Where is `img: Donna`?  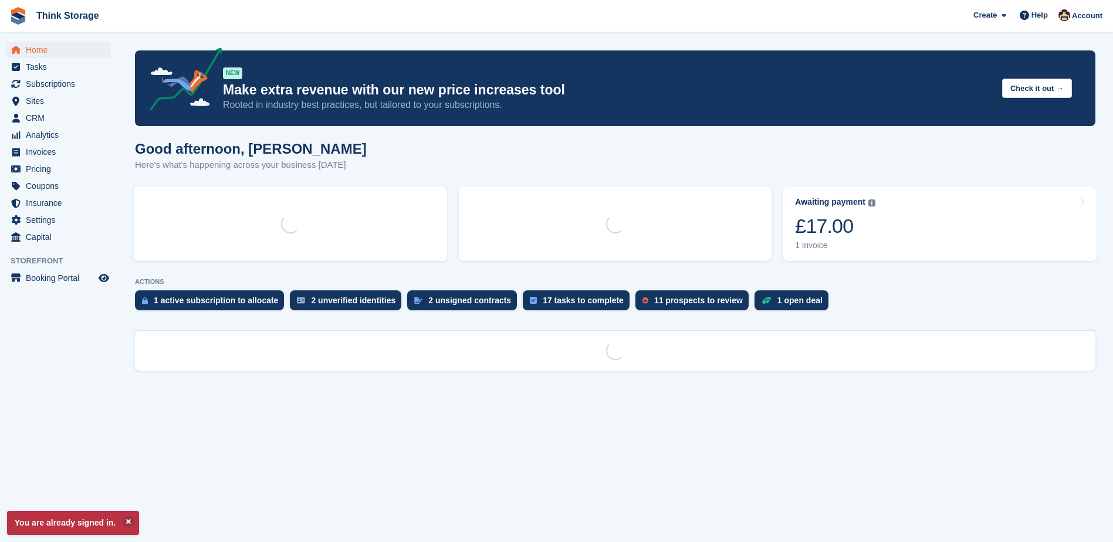
img: Donna is located at coordinates (1064, 15).